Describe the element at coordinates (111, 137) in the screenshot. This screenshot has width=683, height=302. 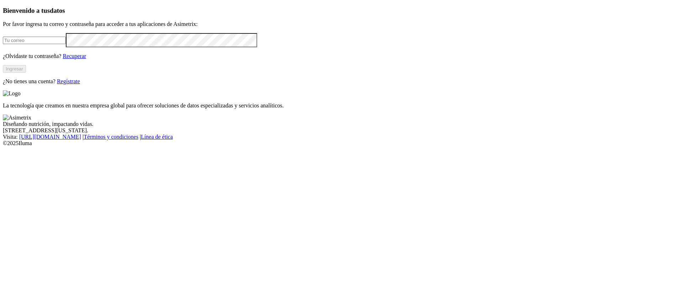
I see `a: Términos y condiciones` at that location.